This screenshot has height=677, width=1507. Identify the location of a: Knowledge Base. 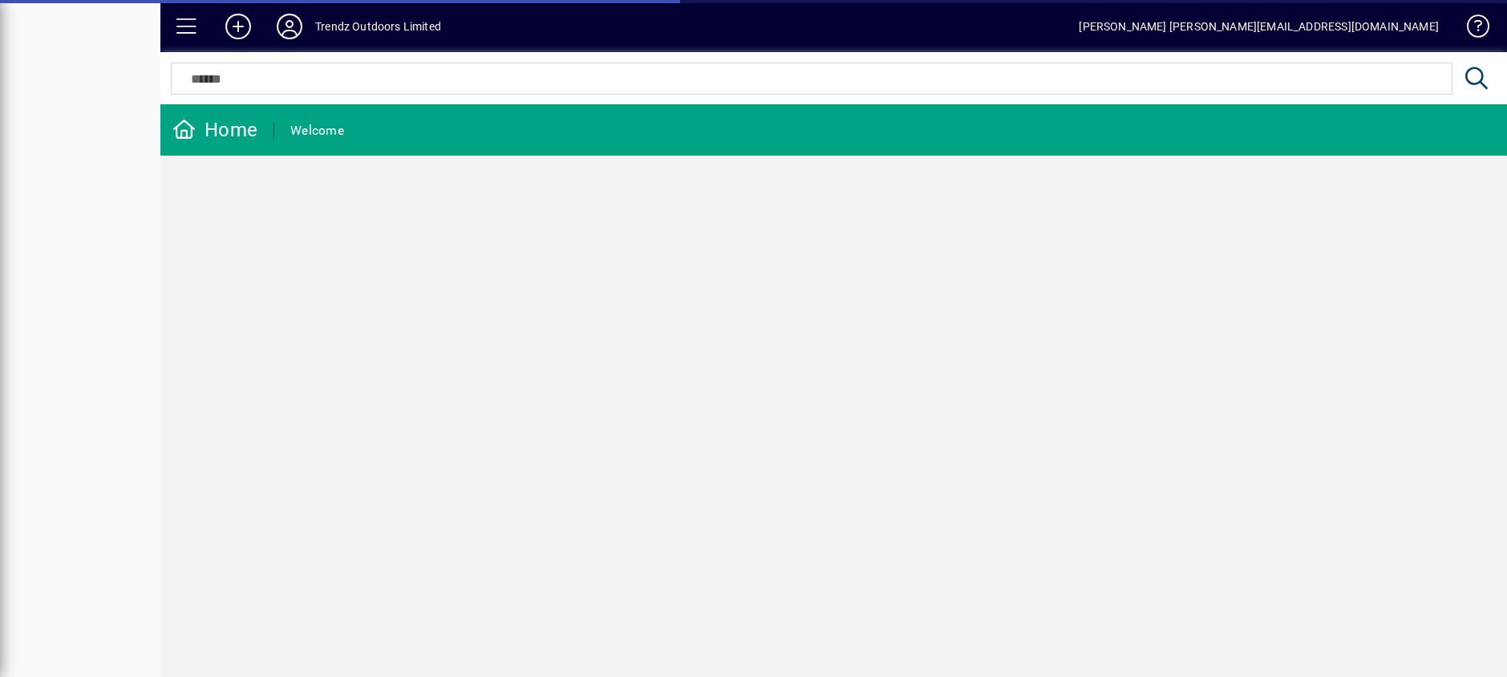
(1471, 29).